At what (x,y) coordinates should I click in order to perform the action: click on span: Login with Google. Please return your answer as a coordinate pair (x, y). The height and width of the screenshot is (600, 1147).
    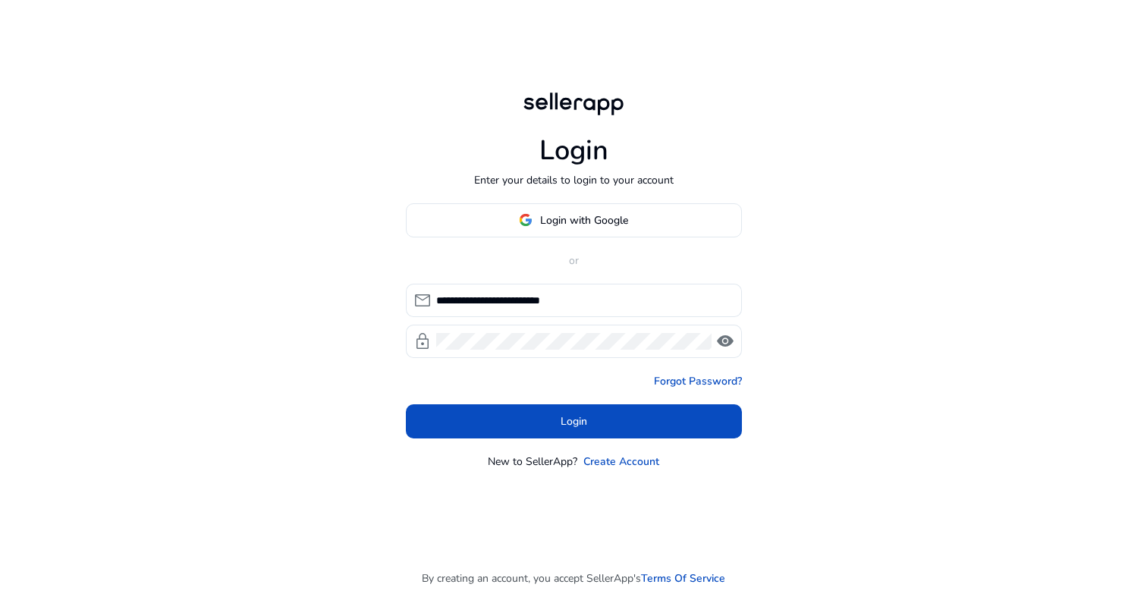
    Looking at the image, I should click on (584, 220).